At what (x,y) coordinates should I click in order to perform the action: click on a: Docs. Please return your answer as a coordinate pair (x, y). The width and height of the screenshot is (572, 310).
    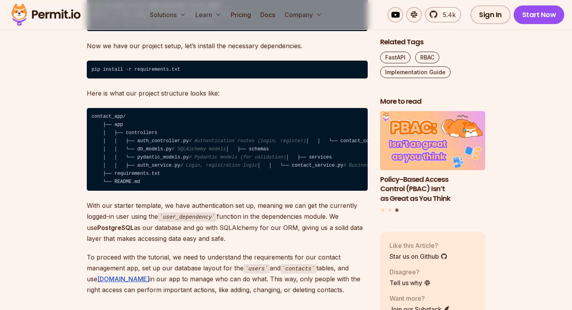
    Looking at the image, I should click on (268, 15).